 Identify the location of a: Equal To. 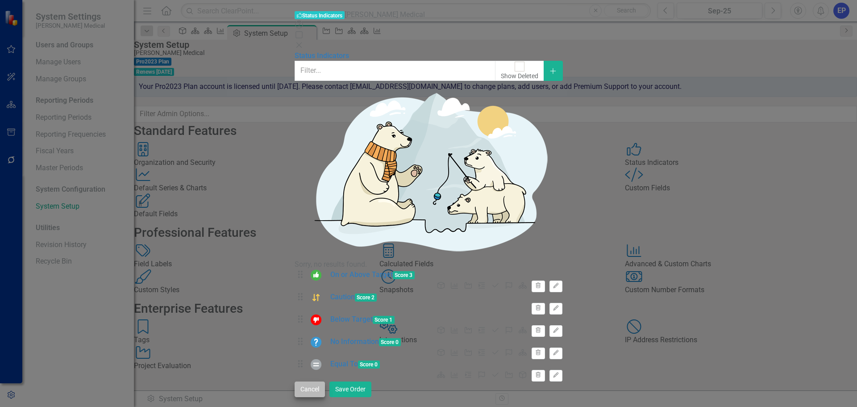
(344, 364).